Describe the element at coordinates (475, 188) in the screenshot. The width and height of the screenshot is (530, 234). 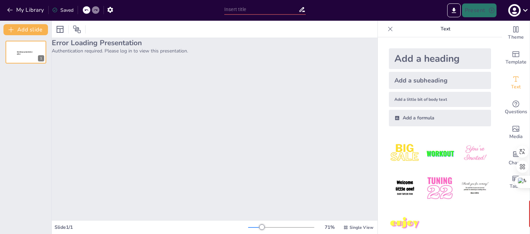
I see `img: 6.jpeg` at that location.